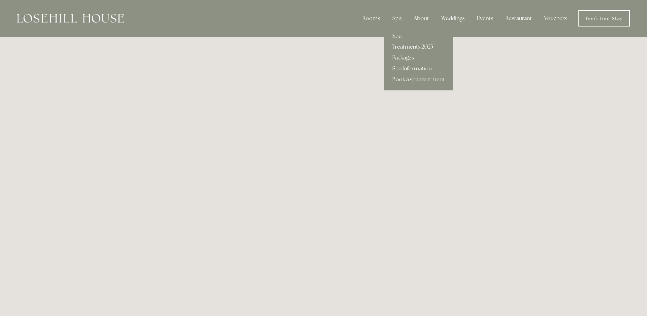 The image size is (647, 316). What do you see at coordinates (421, 18) in the screenshot?
I see `div: About` at bounding box center [421, 18].